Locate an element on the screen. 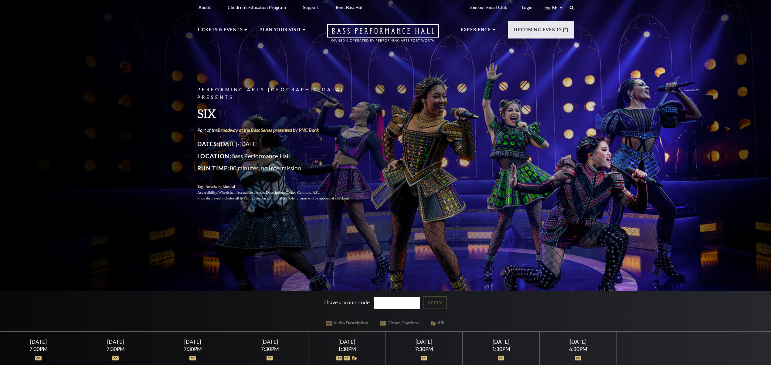 This screenshot has height=368, width=771. span: Broadway, Musical is located at coordinates (220, 187).